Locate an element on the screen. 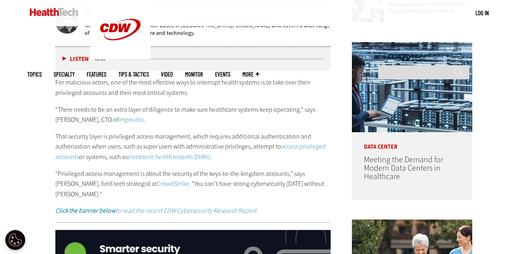 This screenshot has width=520, height=254. a: Log in is located at coordinates (482, 13).